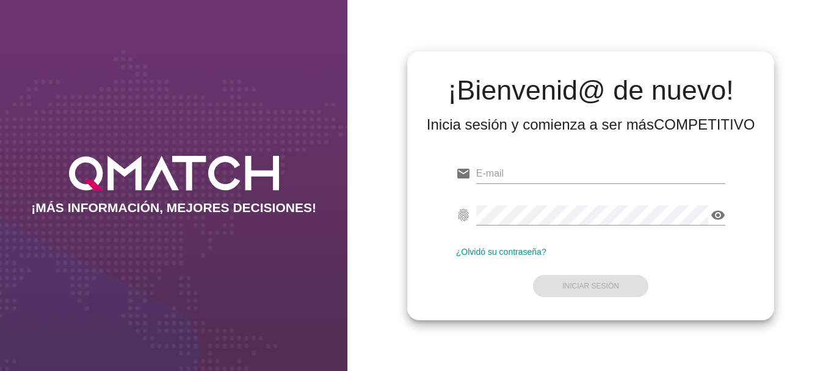 Image resolution: width=834 pixels, height=371 pixels. I want to click on div: Inicia sesión y comienza a ser más, so click(591, 125).